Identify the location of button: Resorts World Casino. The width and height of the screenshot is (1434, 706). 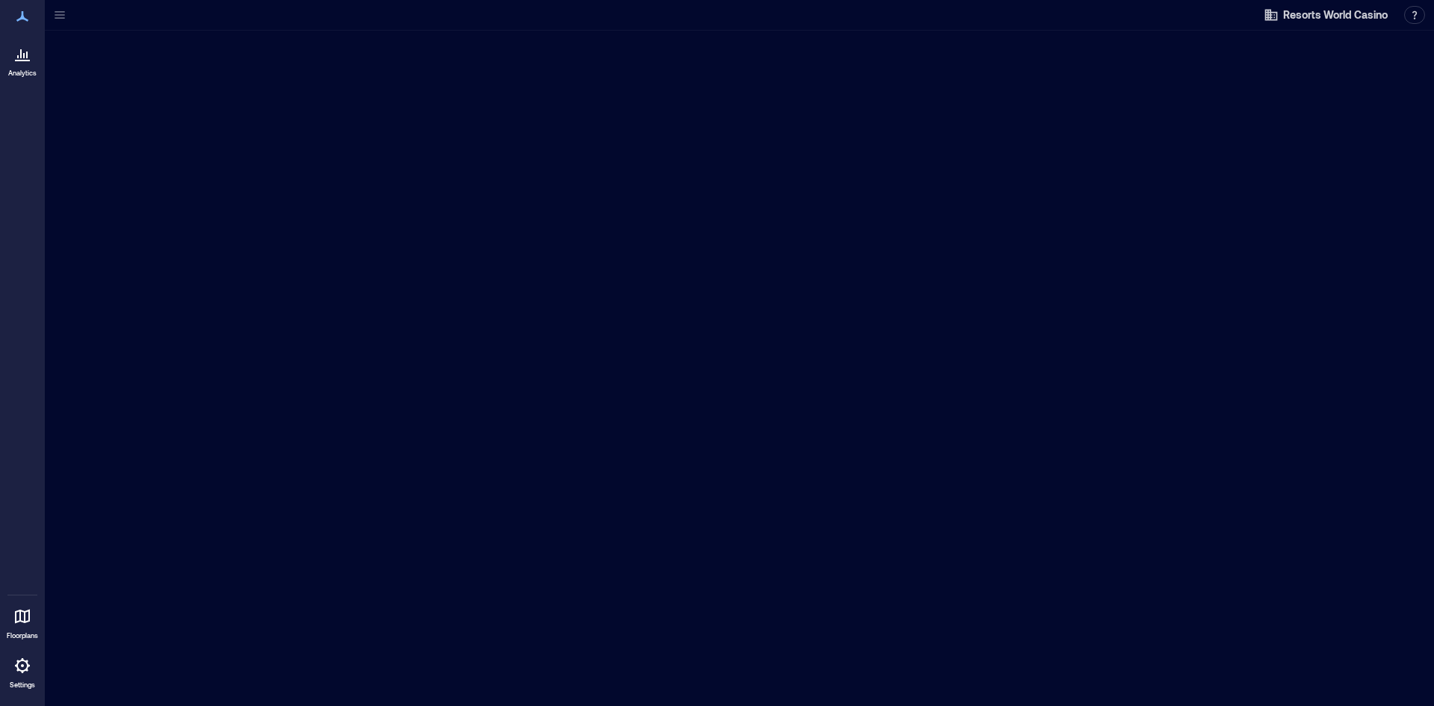
(1325, 15).